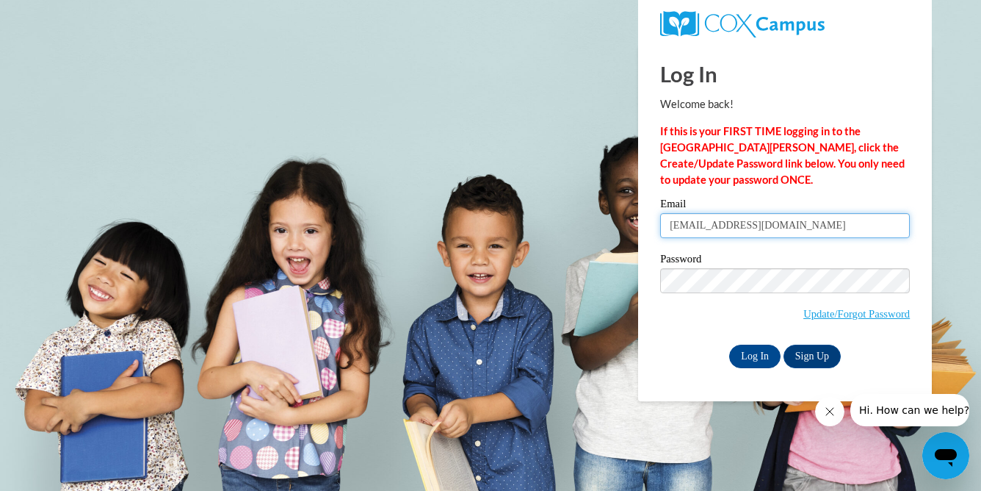  I want to click on a: Update/Forgot Password, so click(857, 314).